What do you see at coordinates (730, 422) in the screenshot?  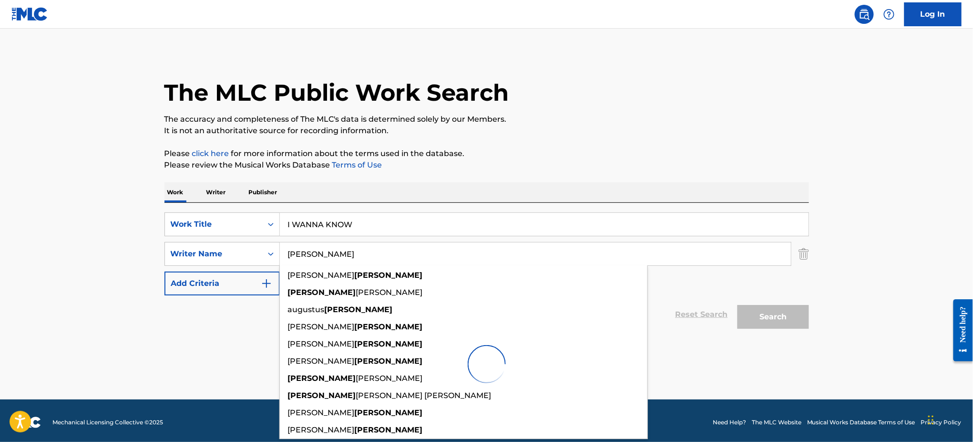 I see `a: Need Help?` at bounding box center [730, 422].